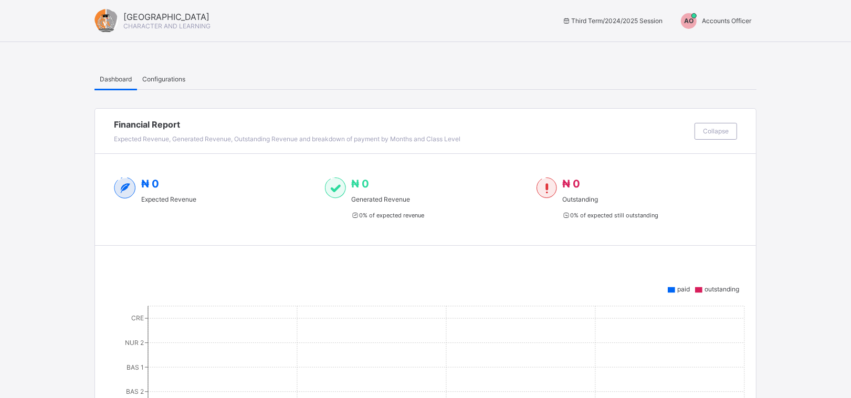 The image size is (851, 398). What do you see at coordinates (167, 26) in the screenshot?
I see `span: CHARACTER AND LEARNING` at bounding box center [167, 26].